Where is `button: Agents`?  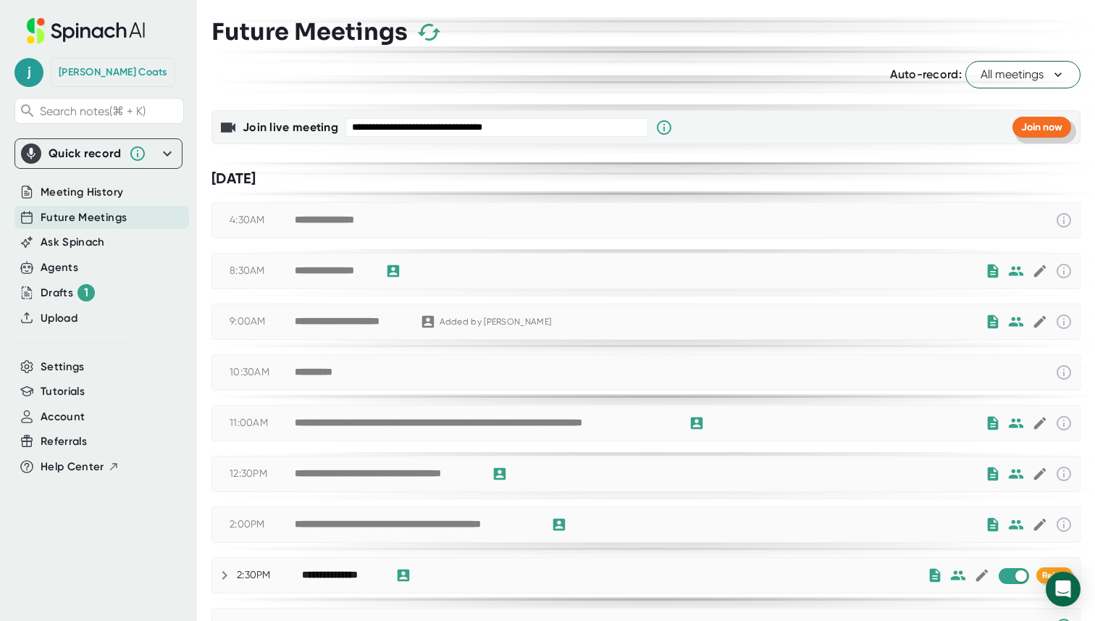
button: Agents is located at coordinates (59, 267).